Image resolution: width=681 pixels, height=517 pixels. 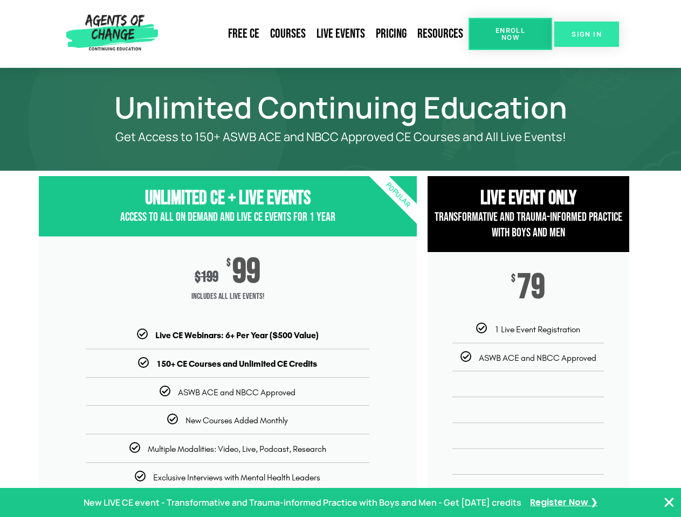 What do you see at coordinates (528, 225) in the screenshot?
I see `span: Transformative and Trauma-informed Practice with Boys and Men` at bounding box center [528, 225].